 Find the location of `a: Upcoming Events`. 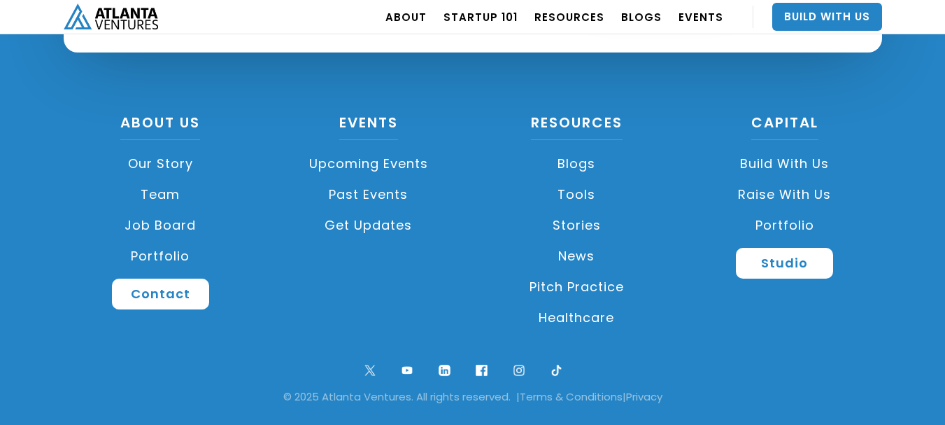

a: Upcoming Events is located at coordinates (369, 164).